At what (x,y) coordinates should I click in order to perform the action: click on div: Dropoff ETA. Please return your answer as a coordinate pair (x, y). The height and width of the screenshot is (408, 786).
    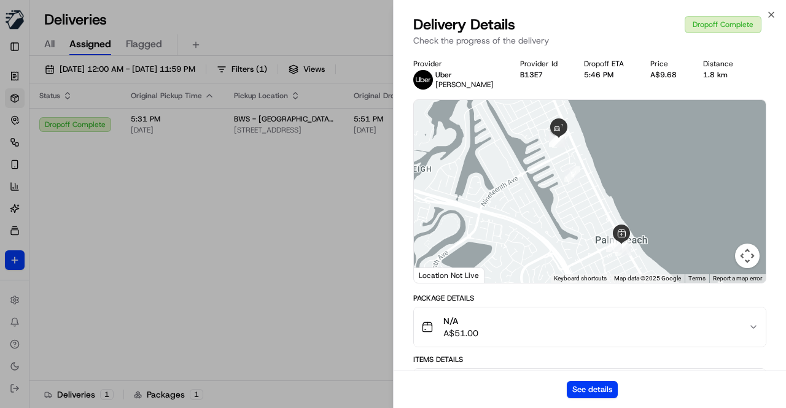
    Looking at the image, I should click on (607, 64).